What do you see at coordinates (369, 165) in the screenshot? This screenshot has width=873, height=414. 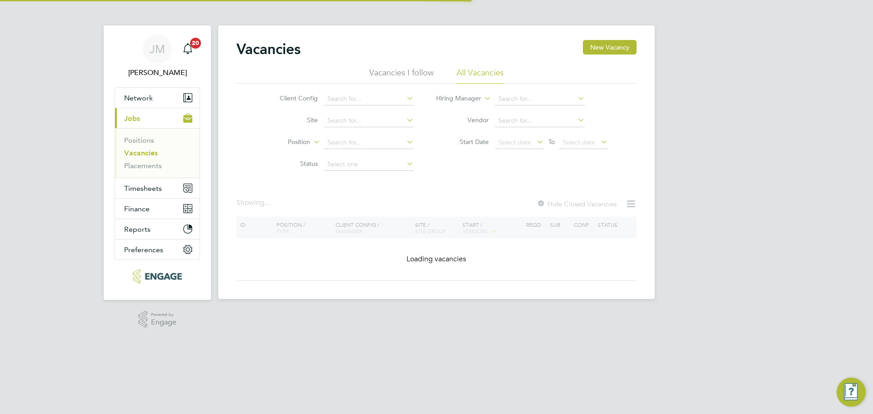 I see `input: Select one` at bounding box center [369, 165].